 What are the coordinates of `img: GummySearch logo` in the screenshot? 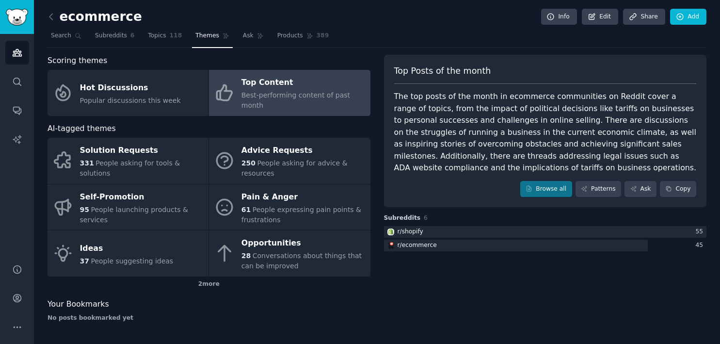 It's located at (17, 17).